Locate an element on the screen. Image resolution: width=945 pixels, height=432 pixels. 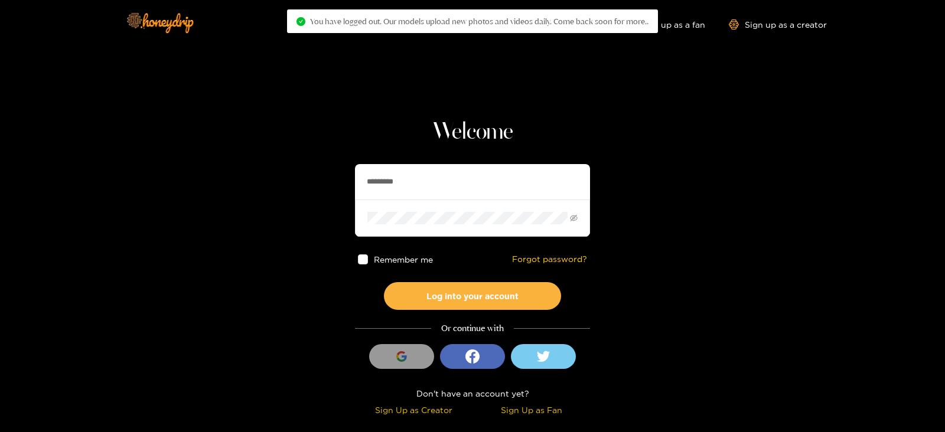
a: Forgot password? is located at coordinates (549, 259).